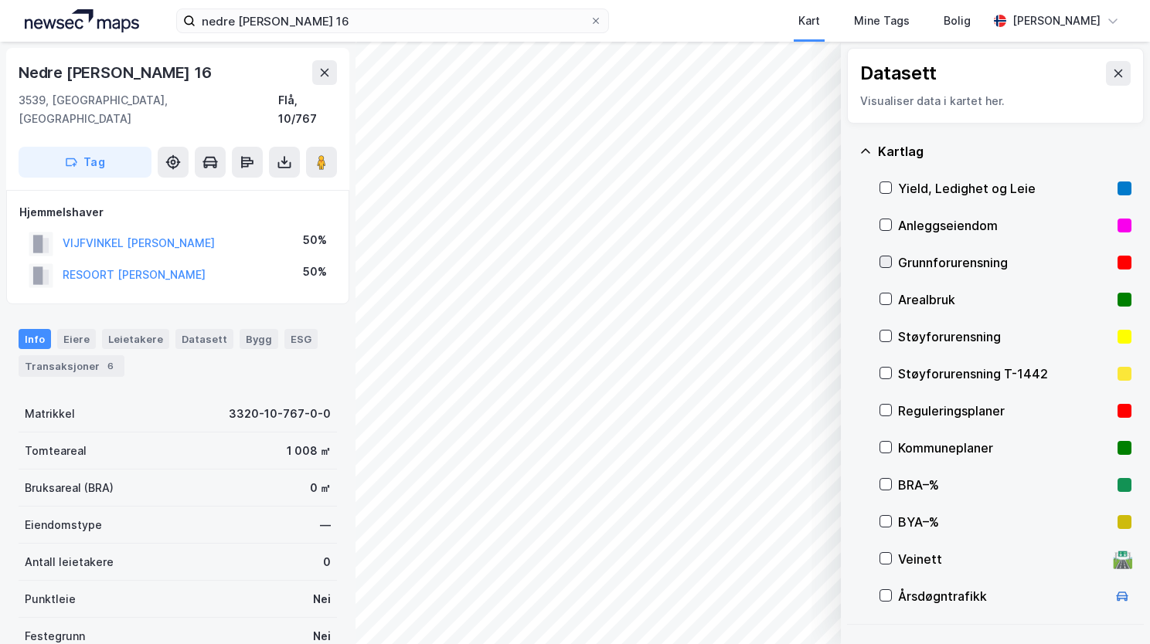 This screenshot has width=1150, height=644. Describe the element at coordinates (321, 600) in the screenshot. I see `div: Nei` at that location.